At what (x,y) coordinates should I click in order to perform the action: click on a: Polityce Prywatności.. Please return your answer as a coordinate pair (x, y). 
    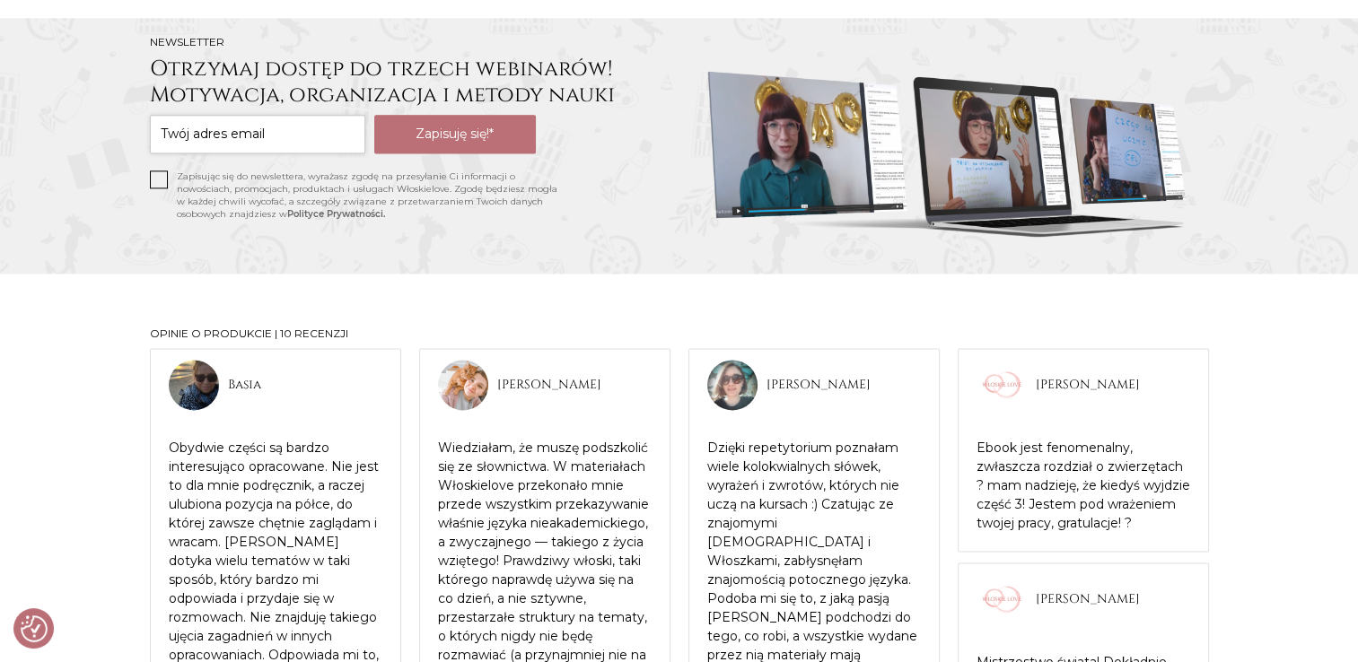
    Looking at the image, I should click on (336, 214).